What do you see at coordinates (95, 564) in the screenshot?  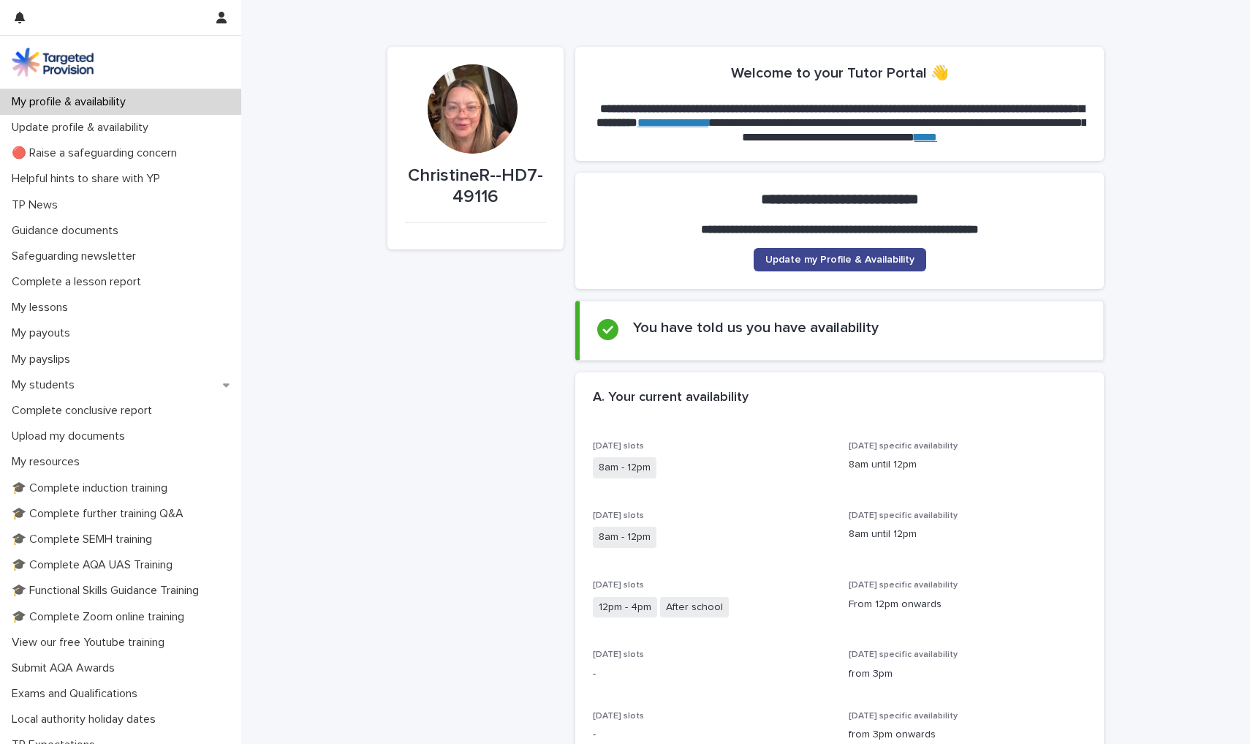 I see `p: 🎓 Complete AQA UAS Training` at bounding box center [95, 564].